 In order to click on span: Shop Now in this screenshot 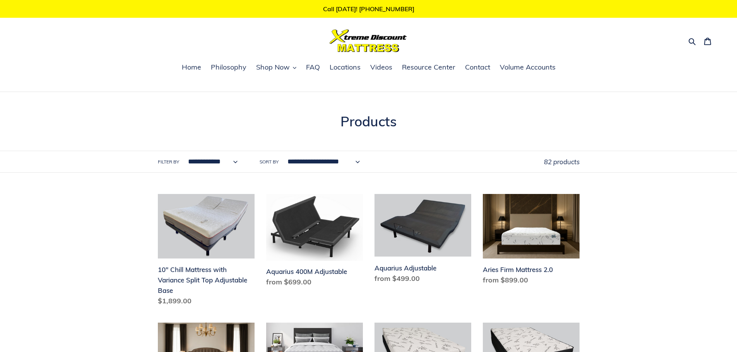, I will do `click(273, 67)`.